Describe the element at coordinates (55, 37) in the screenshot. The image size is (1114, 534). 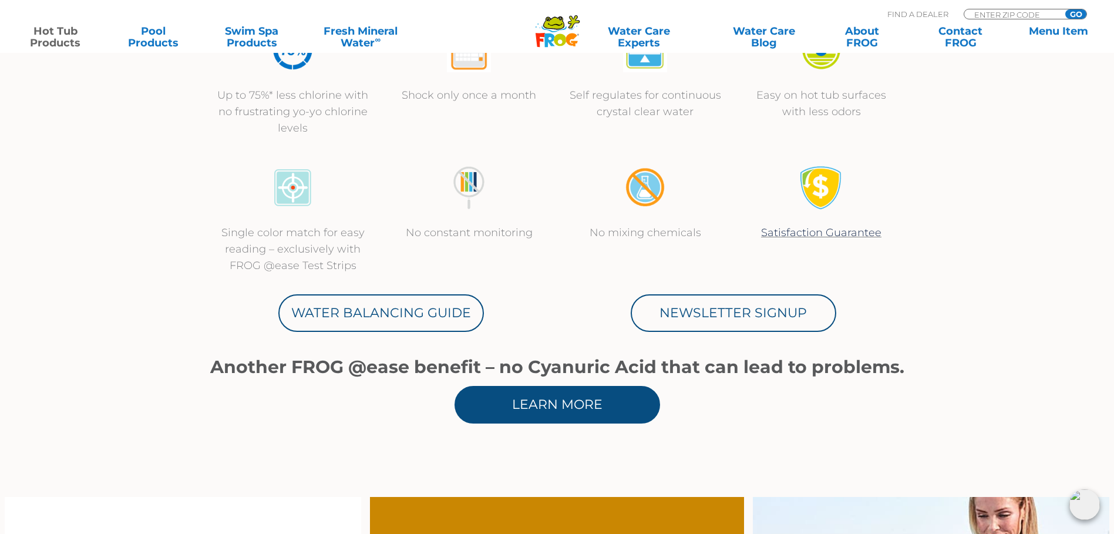
I see `a: Hot TubProducts` at that location.